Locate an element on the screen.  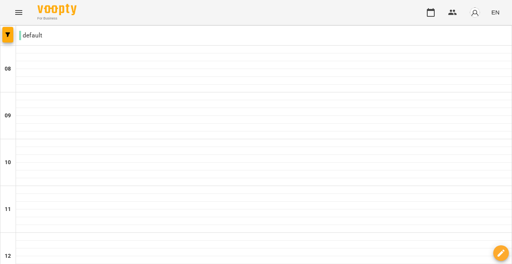
img: avatar_s.png is located at coordinates (475, 12).